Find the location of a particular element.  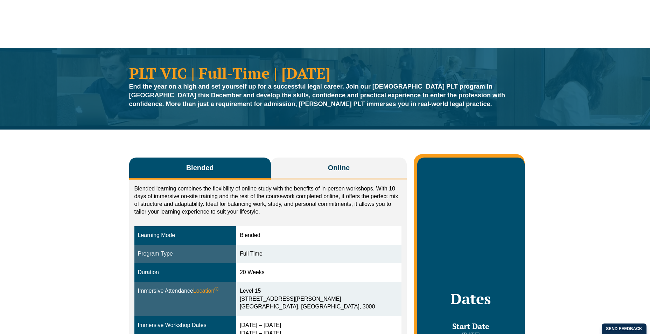

div: Immersive Attendance is located at coordinates (185, 291).